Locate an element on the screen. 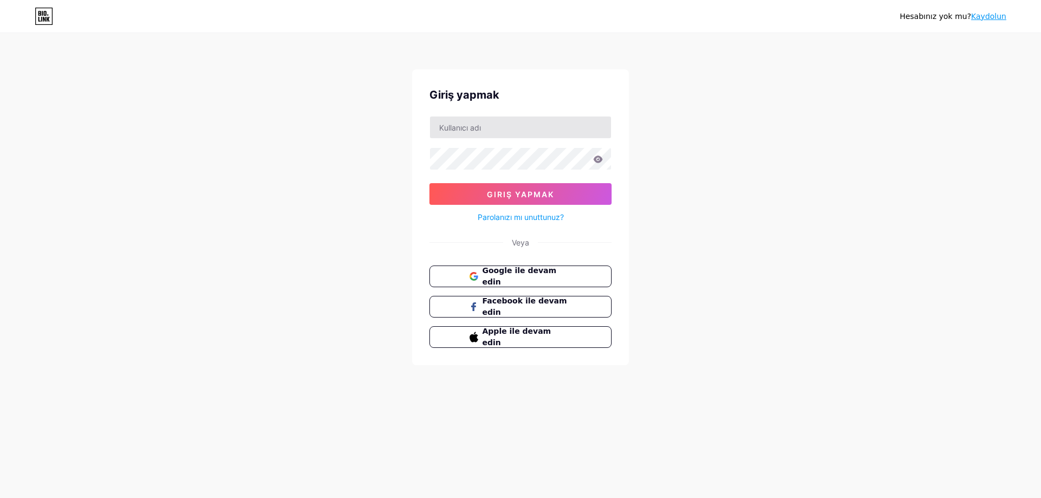 This screenshot has width=1041, height=498. input: Kullanıcı adı is located at coordinates (521, 127).